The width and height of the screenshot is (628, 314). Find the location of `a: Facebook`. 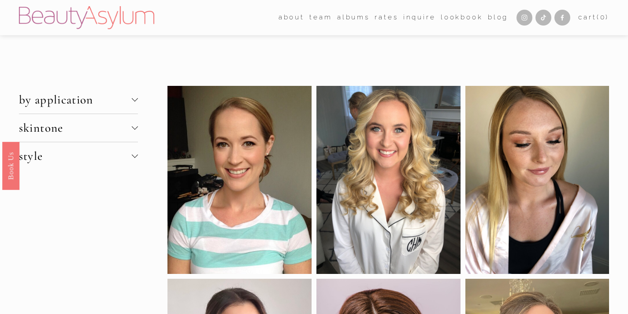

a: Facebook is located at coordinates (562, 18).